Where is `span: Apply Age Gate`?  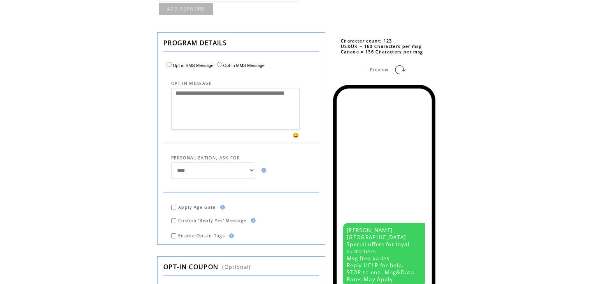
span: Apply Age Gate is located at coordinates (197, 207).